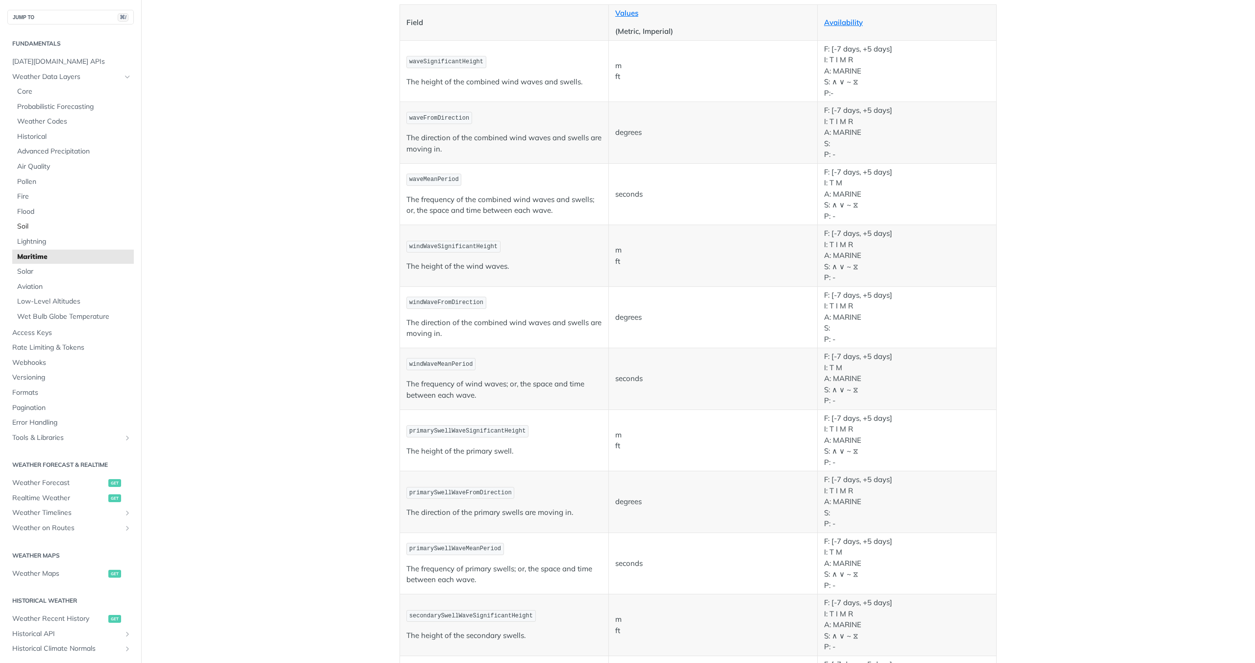  I want to click on span: Weather Recent History, so click(59, 619).